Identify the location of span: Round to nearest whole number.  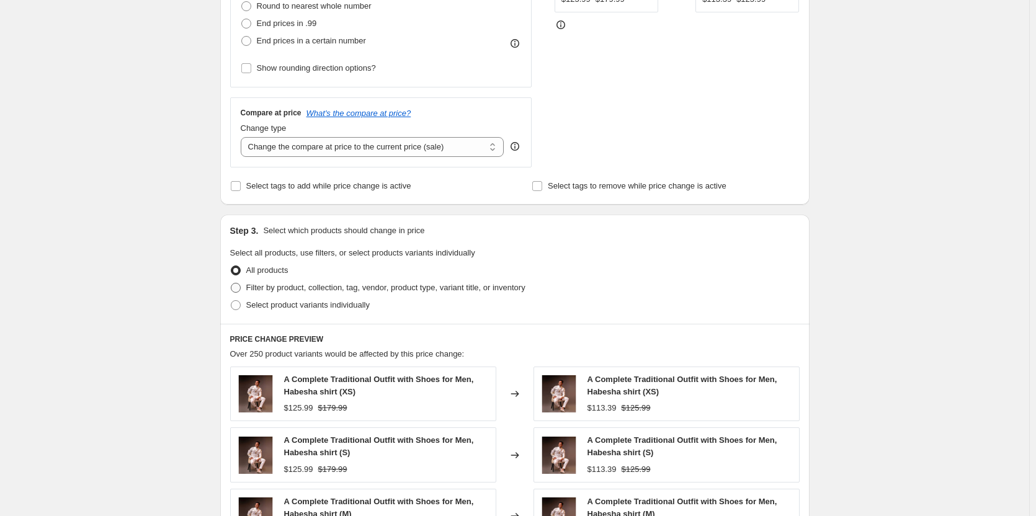
(314, 6).